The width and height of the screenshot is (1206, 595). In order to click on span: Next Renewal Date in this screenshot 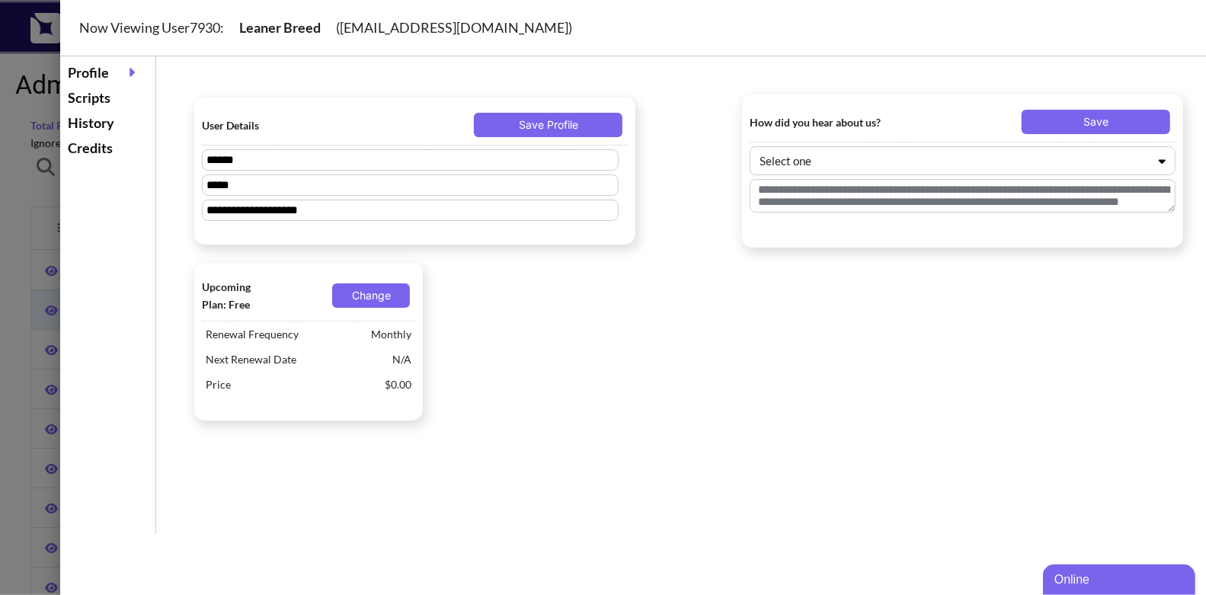, I will do `click(295, 359)`.